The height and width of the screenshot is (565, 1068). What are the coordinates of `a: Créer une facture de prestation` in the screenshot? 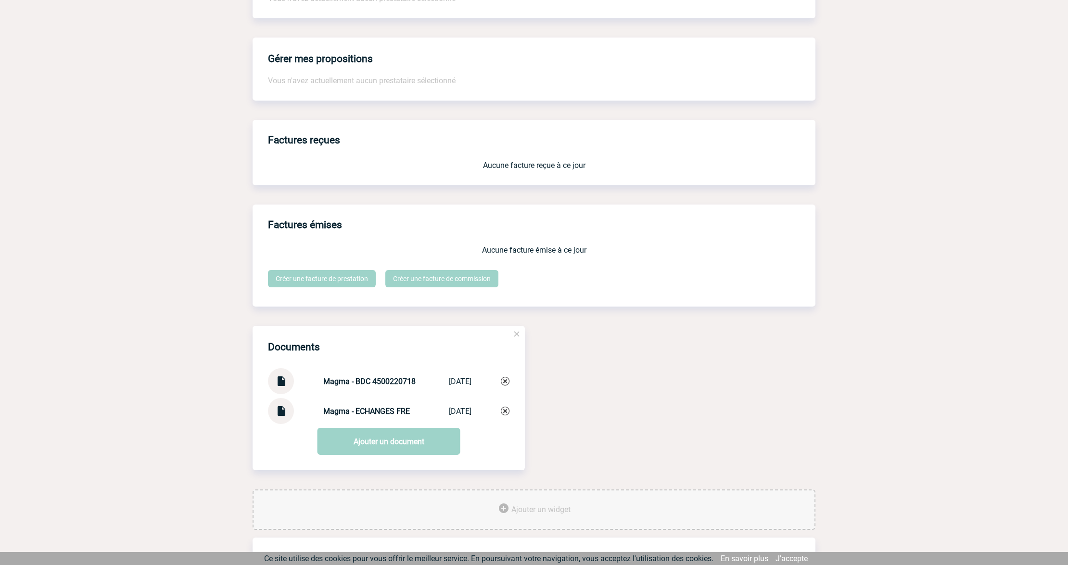 It's located at (322, 279).